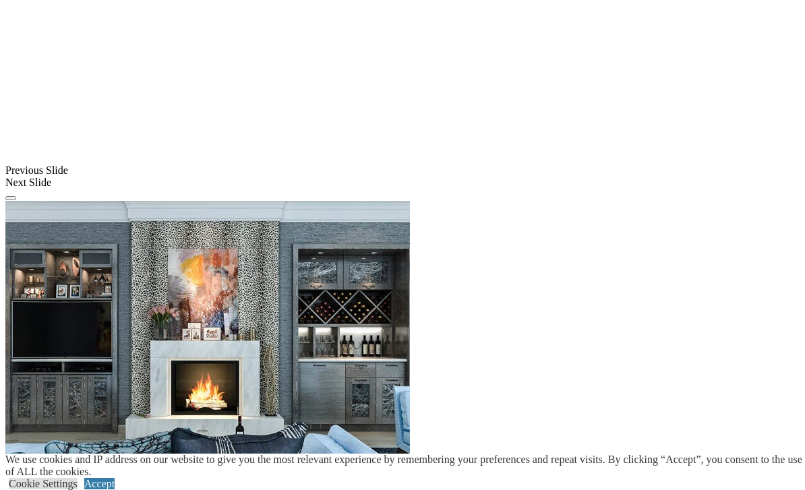  I want to click on div: Next Slide, so click(403, 183).